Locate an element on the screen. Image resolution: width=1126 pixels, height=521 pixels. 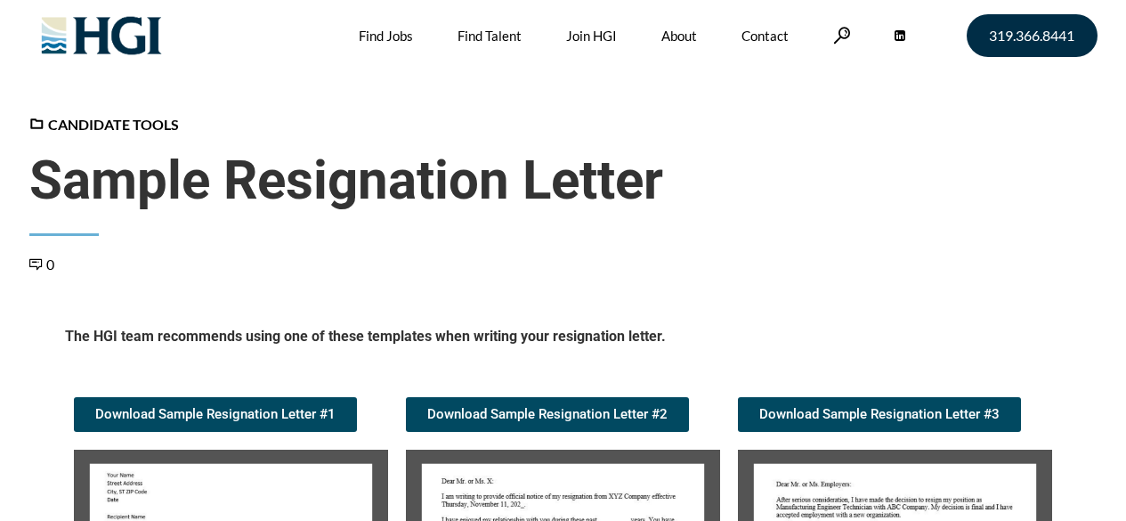
span: 319.366.8441 is located at coordinates (1032, 36).